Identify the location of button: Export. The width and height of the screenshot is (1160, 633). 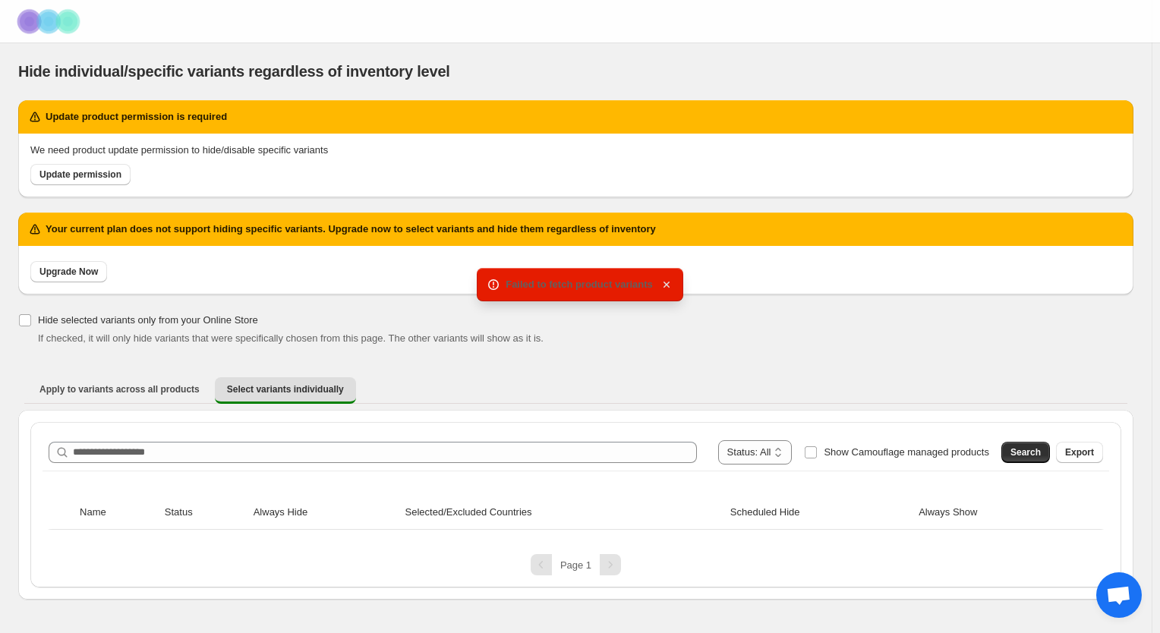
(1080, 453).